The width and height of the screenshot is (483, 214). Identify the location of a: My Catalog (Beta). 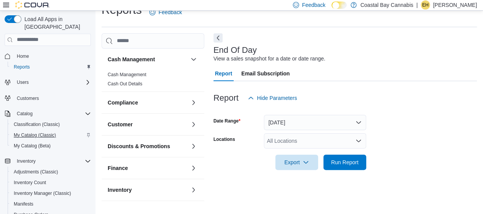
(32, 146).